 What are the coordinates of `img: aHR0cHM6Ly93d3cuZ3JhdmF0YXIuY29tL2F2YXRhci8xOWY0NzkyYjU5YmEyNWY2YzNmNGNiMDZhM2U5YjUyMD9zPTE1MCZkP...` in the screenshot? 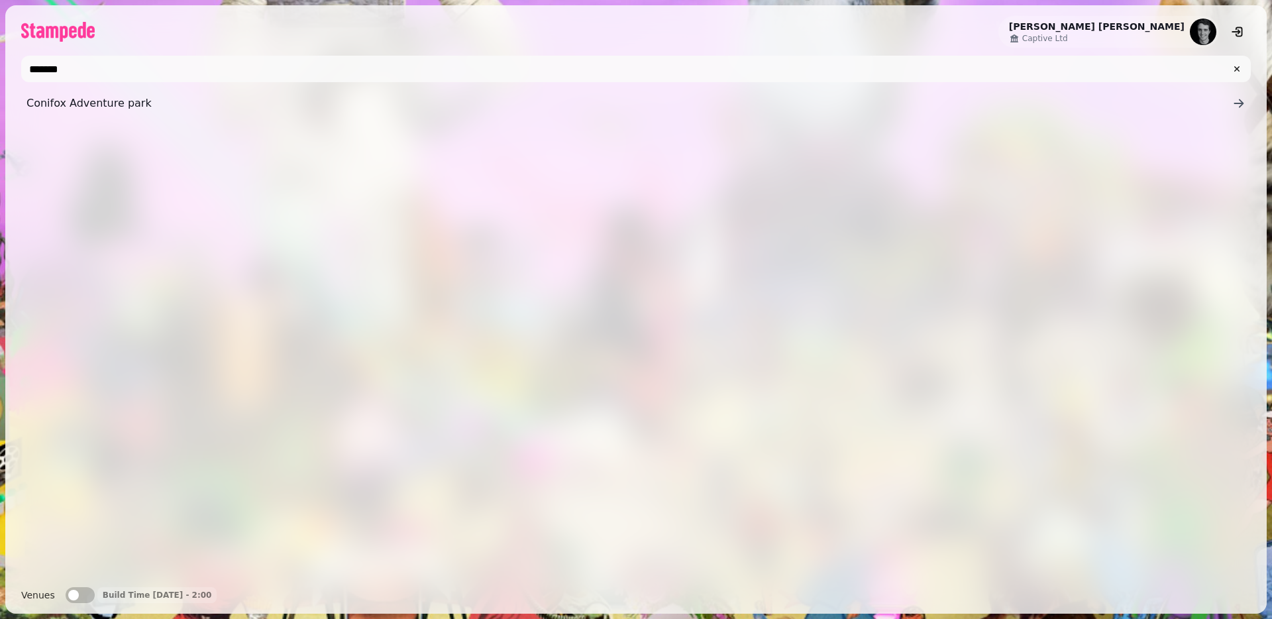 It's located at (1203, 32).